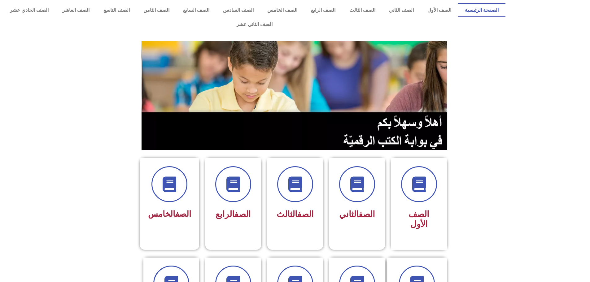 The image size is (590, 282). What do you see at coordinates (362, 10) in the screenshot?
I see `a: الصف الثالث` at bounding box center [362, 10].